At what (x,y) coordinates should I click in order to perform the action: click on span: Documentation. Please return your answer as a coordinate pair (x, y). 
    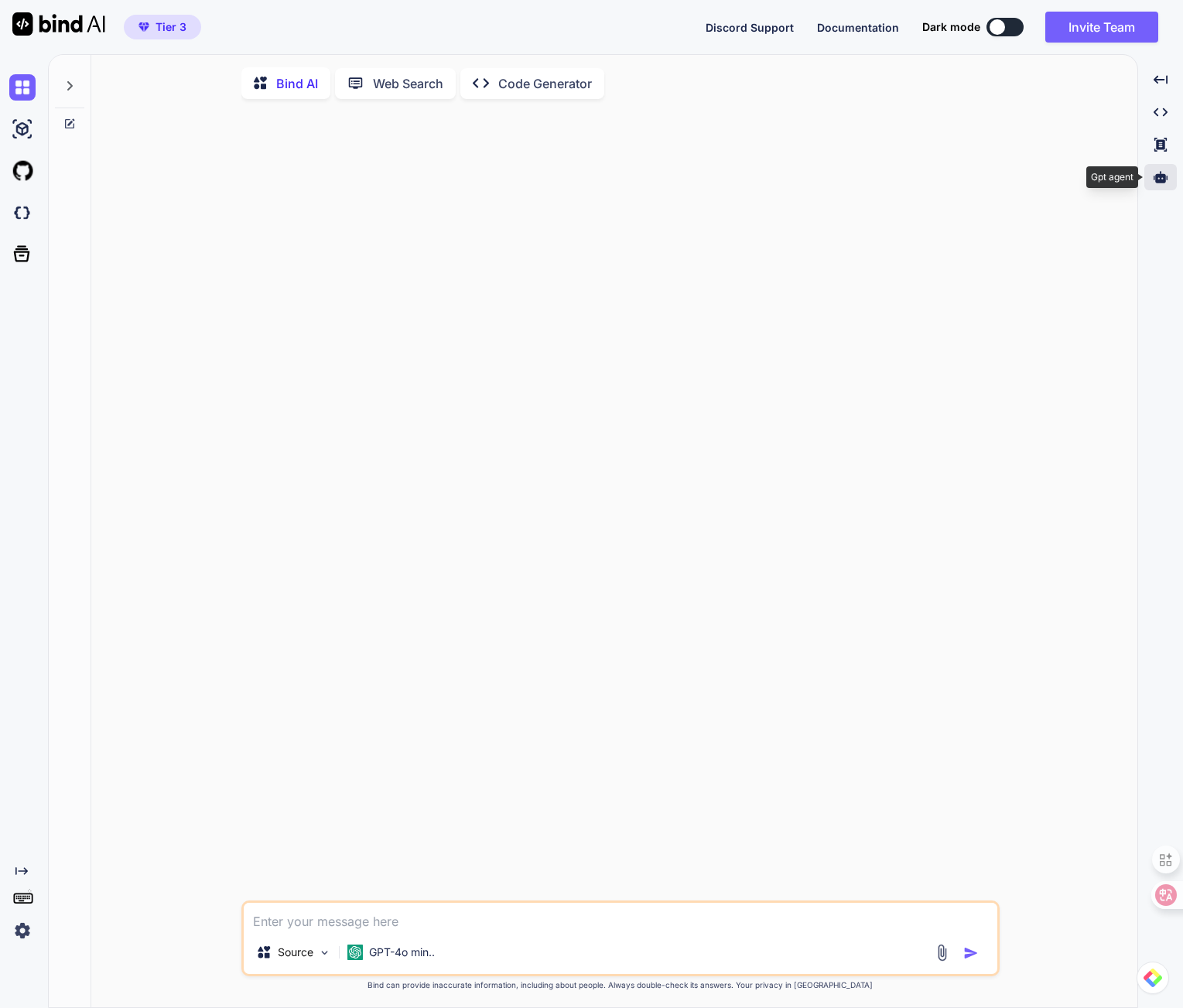
    Looking at the image, I should click on (858, 27).